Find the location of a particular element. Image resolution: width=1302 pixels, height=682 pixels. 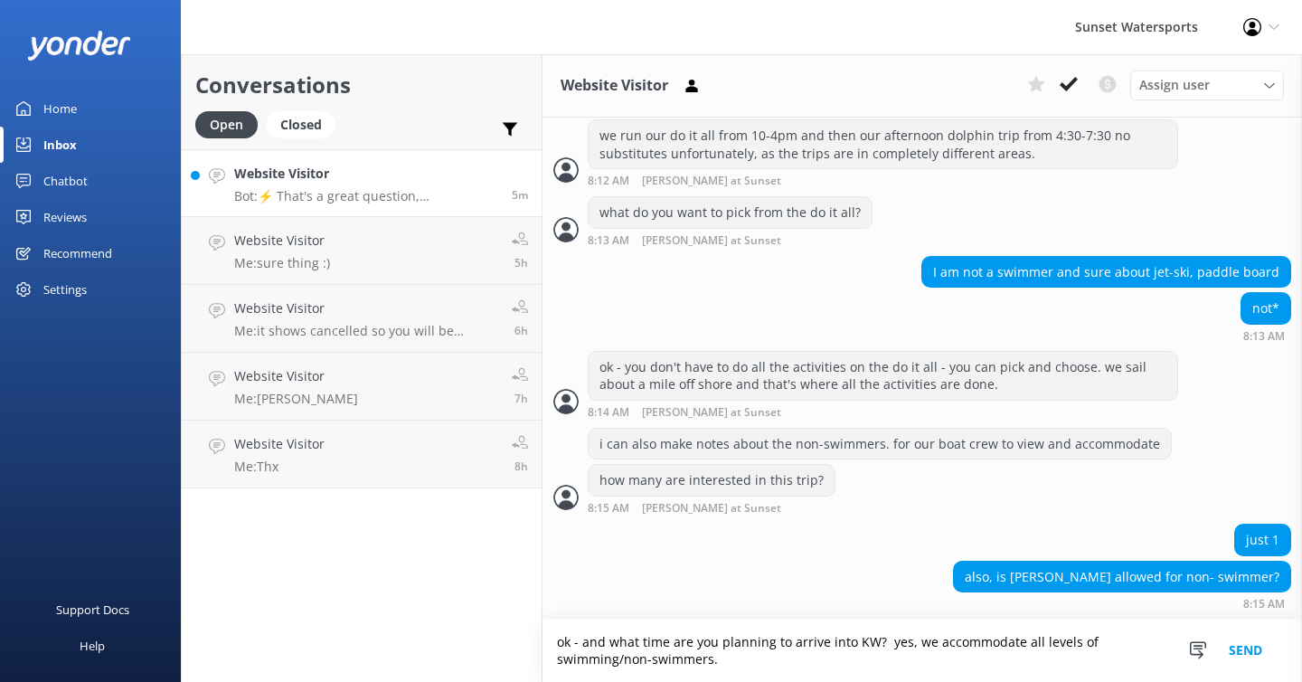

a: Website VisitorMe:sure thing :)5h is located at coordinates (362, 250).